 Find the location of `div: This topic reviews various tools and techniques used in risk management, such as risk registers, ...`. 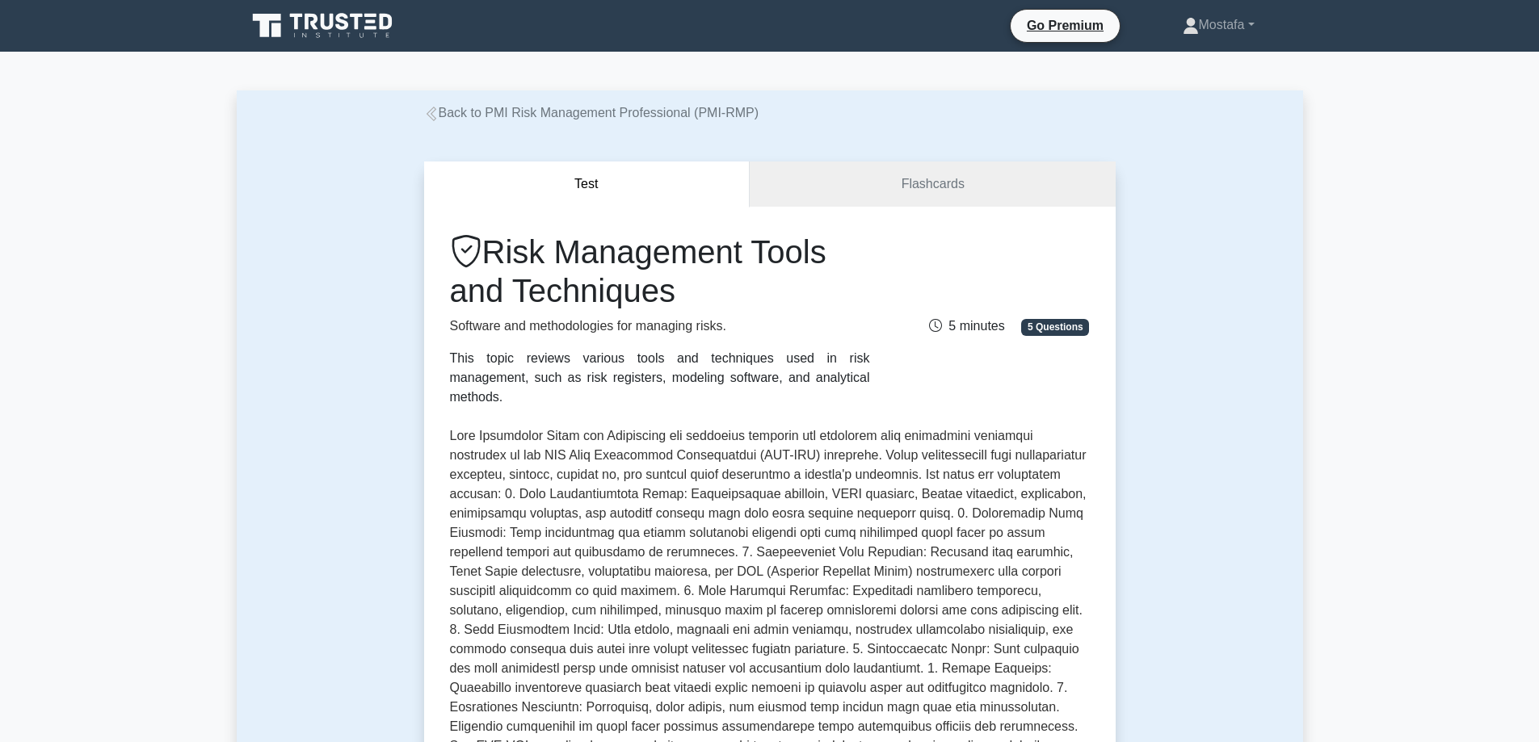

div: This topic reviews various tools and techniques used in risk management, such as risk registers, ... is located at coordinates (660, 378).